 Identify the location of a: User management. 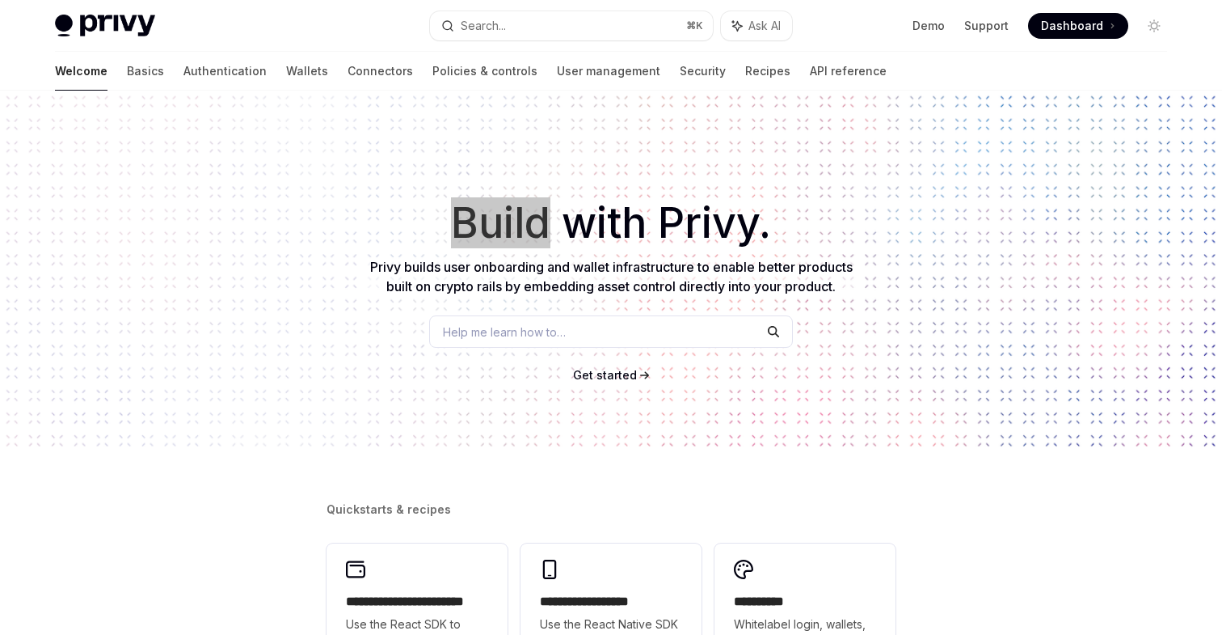
(609, 71).